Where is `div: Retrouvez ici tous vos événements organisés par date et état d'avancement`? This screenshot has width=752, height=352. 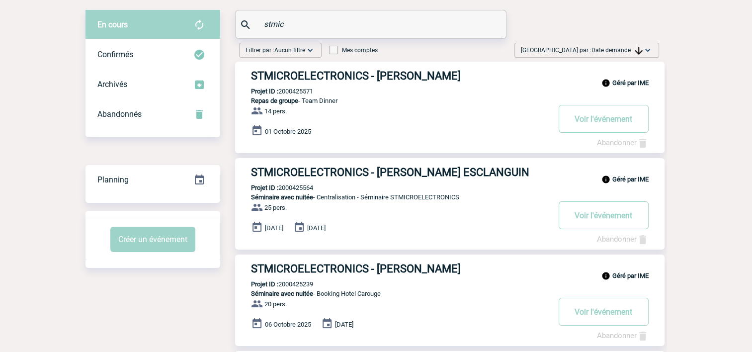 div: Retrouvez ici tous vos événements organisés par date et état d'avancement is located at coordinates (153, 180).